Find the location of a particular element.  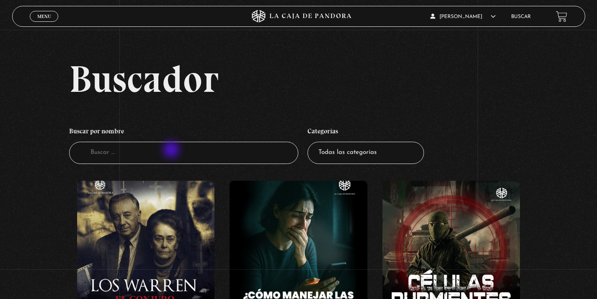

h2: Buscador is located at coordinates (327, 79).